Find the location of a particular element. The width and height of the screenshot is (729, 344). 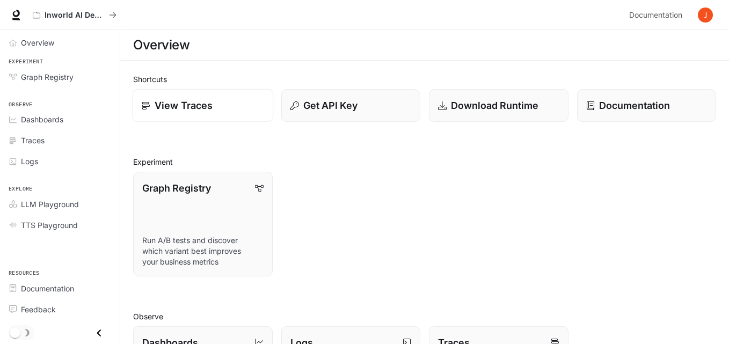

p: Documentation is located at coordinates (634, 105).